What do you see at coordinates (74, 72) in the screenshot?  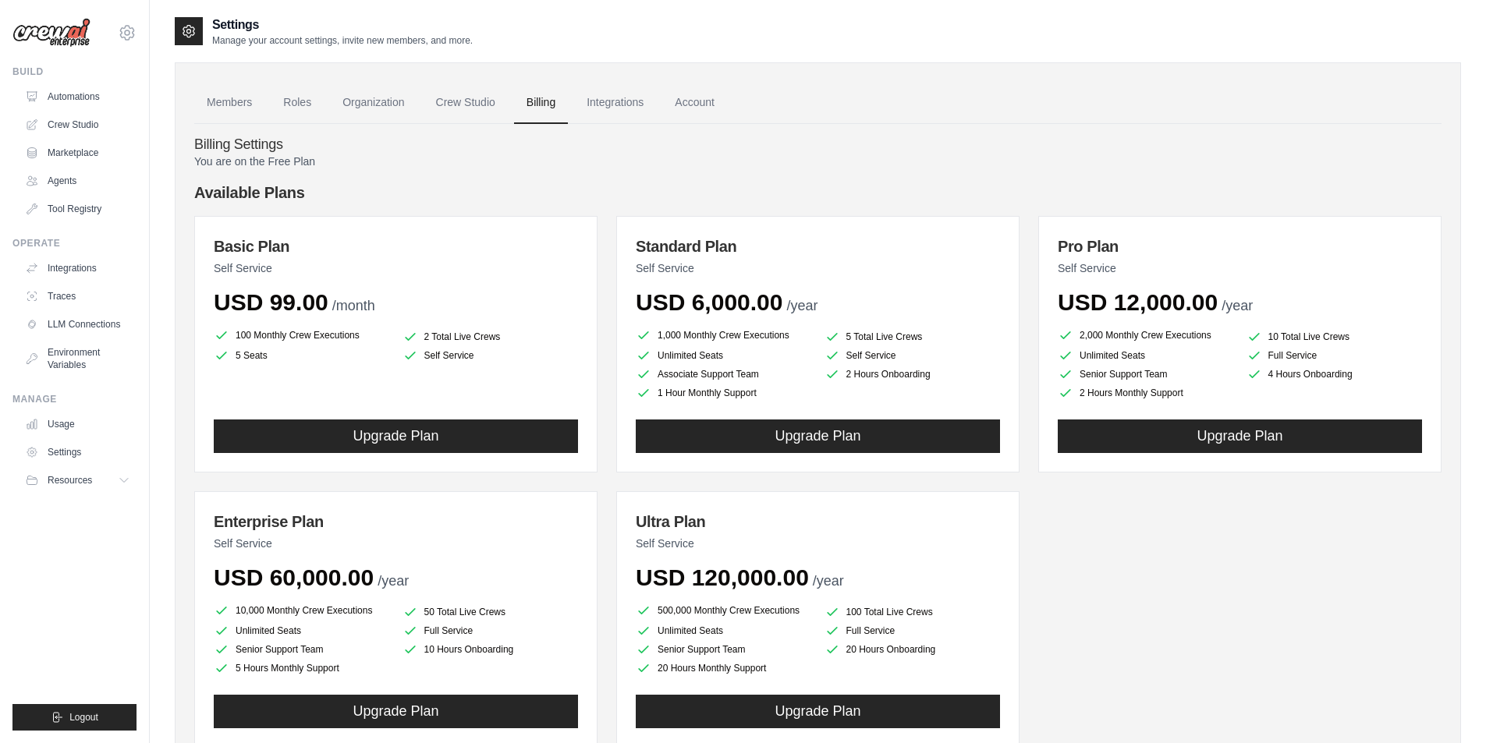 I see `div: Build` at bounding box center [74, 72].